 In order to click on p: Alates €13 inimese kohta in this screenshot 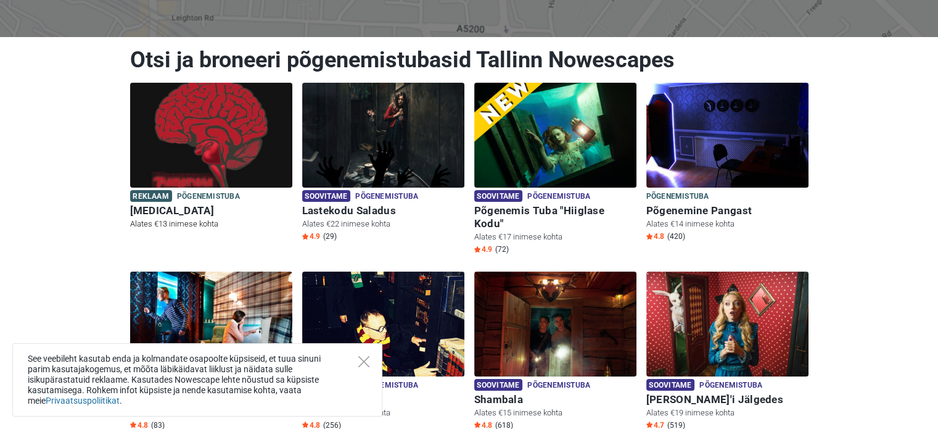, I will do `click(211, 224)`.